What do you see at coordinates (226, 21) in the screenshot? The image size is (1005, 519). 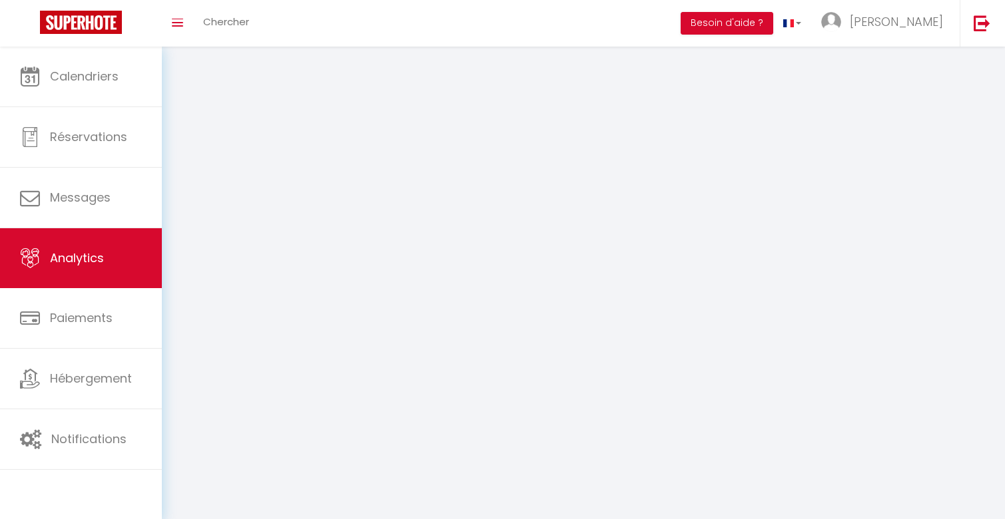 I see `span: Chercher` at bounding box center [226, 21].